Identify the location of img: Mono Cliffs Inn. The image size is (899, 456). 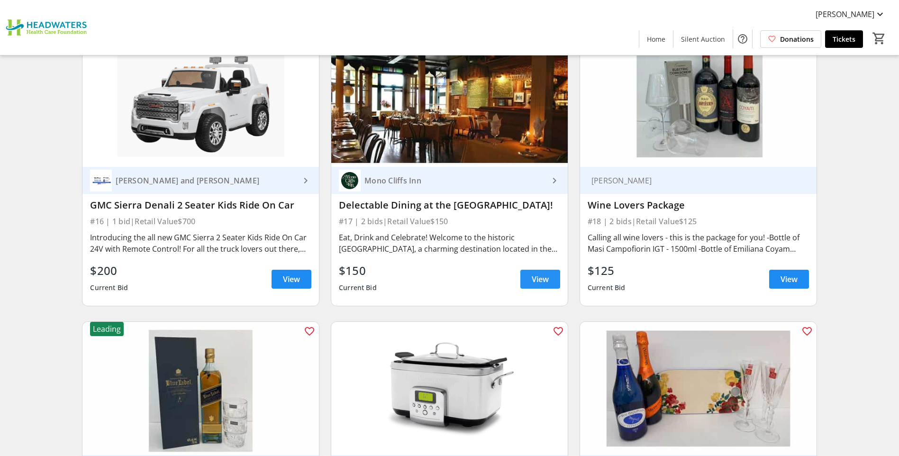
(350, 181).